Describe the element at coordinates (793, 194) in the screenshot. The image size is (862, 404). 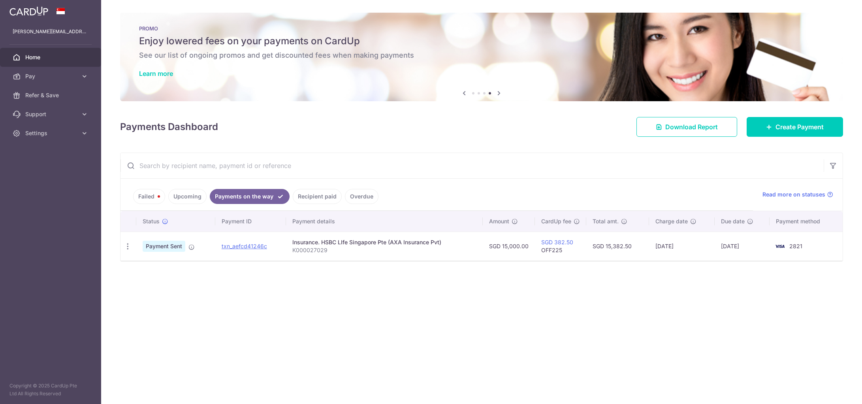
I see `span: Read more on statuses` at that location.